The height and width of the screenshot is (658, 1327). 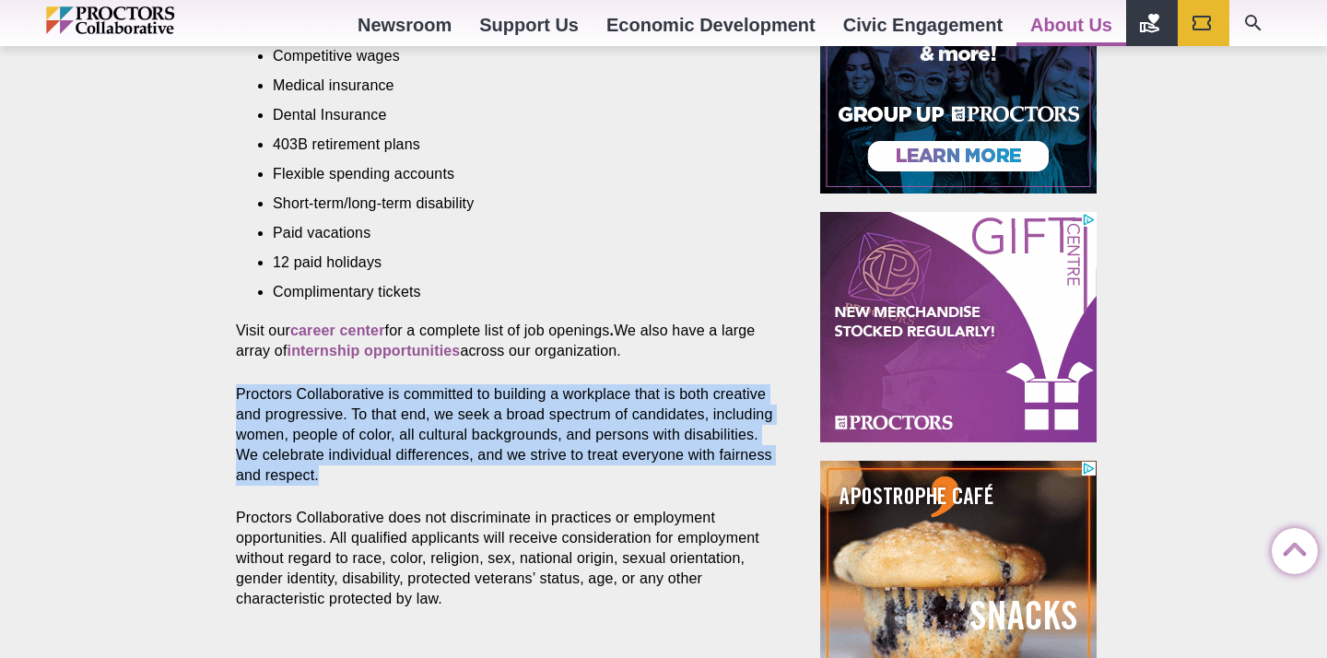 What do you see at coordinates (507, 558) in the screenshot?
I see `p: Proctors Collaborative does not discriminate in practices or employment opportunities. All qualif...` at bounding box center [507, 558].